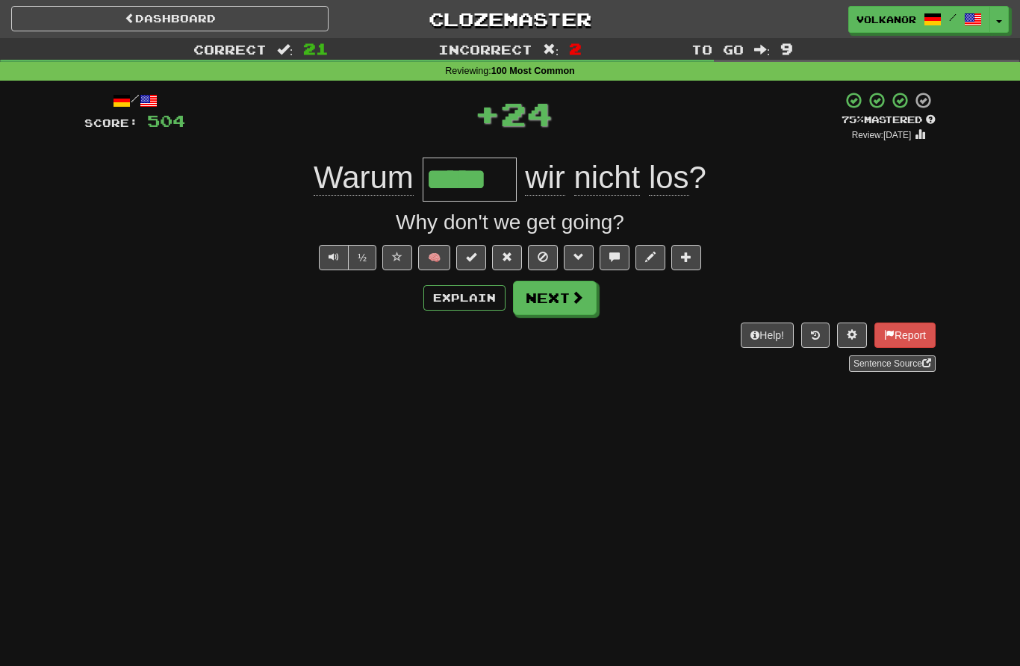 This screenshot has height=666, width=1020. Describe the element at coordinates (316, 49) in the screenshot. I see `span: 21` at that location.